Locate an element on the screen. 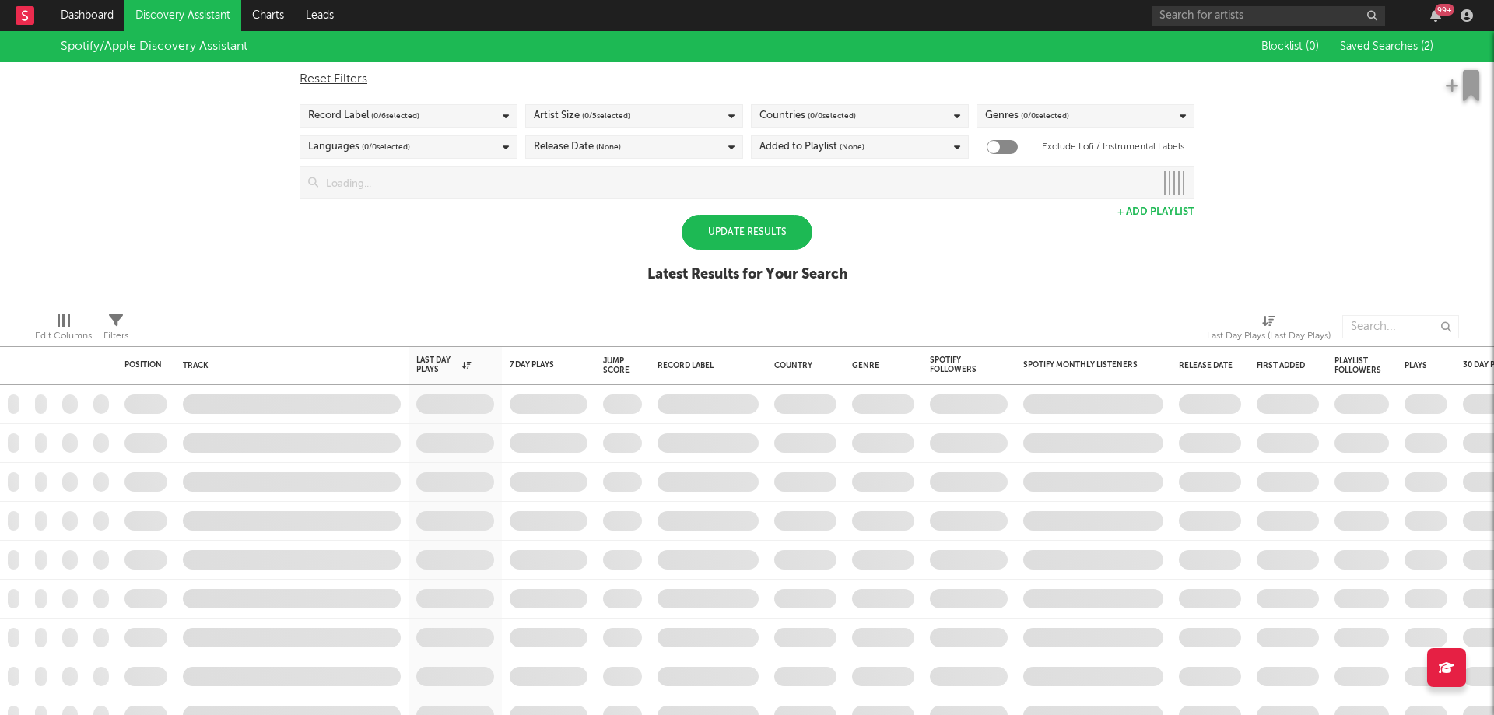 The width and height of the screenshot is (1494, 715). div: Reset Filters is located at coordinates (747, 79).